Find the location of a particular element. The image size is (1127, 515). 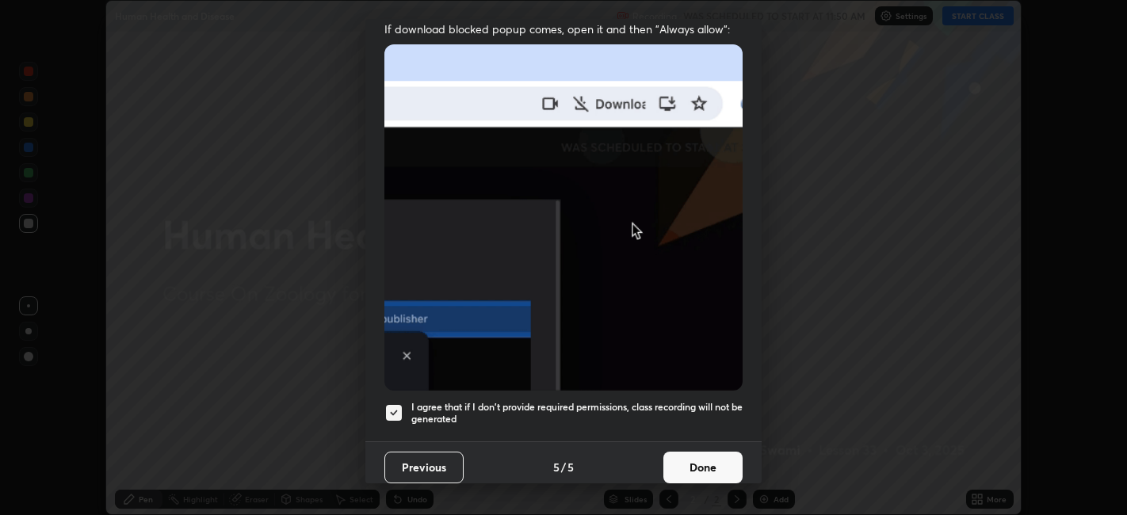

button: Done is located at coordinates (703, 468).